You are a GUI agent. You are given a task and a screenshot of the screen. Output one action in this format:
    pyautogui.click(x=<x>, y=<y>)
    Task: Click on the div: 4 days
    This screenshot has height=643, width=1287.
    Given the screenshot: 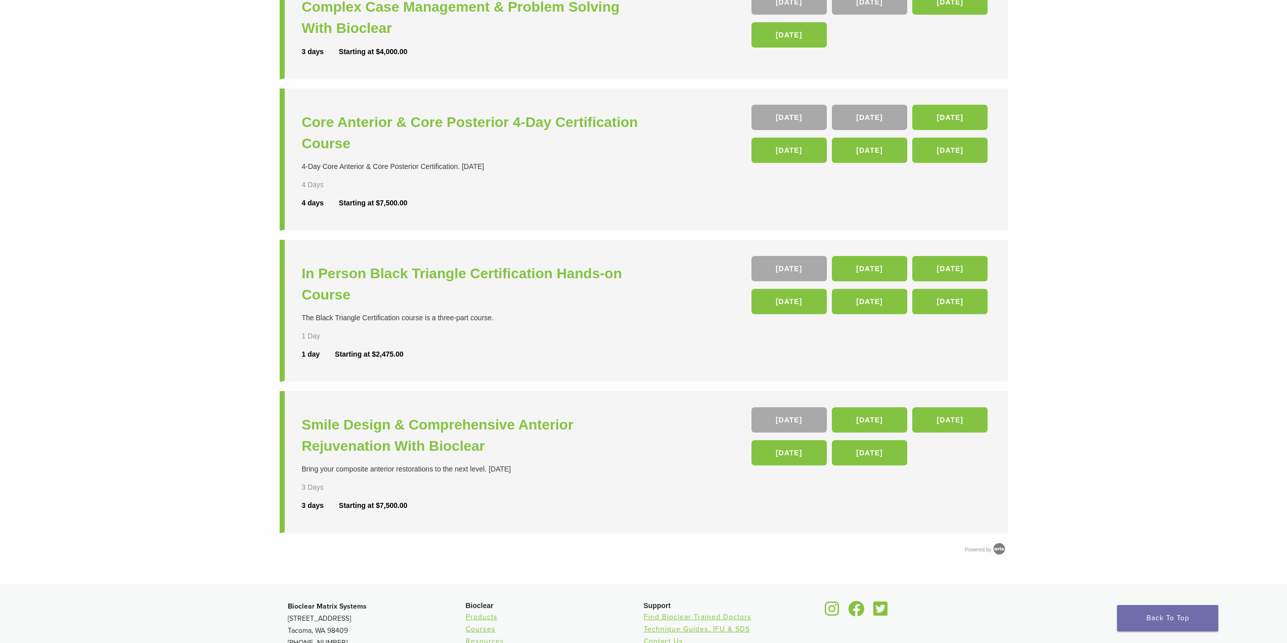 What is the action you would take?
    pyautogui.click(x=321, y=203)
    